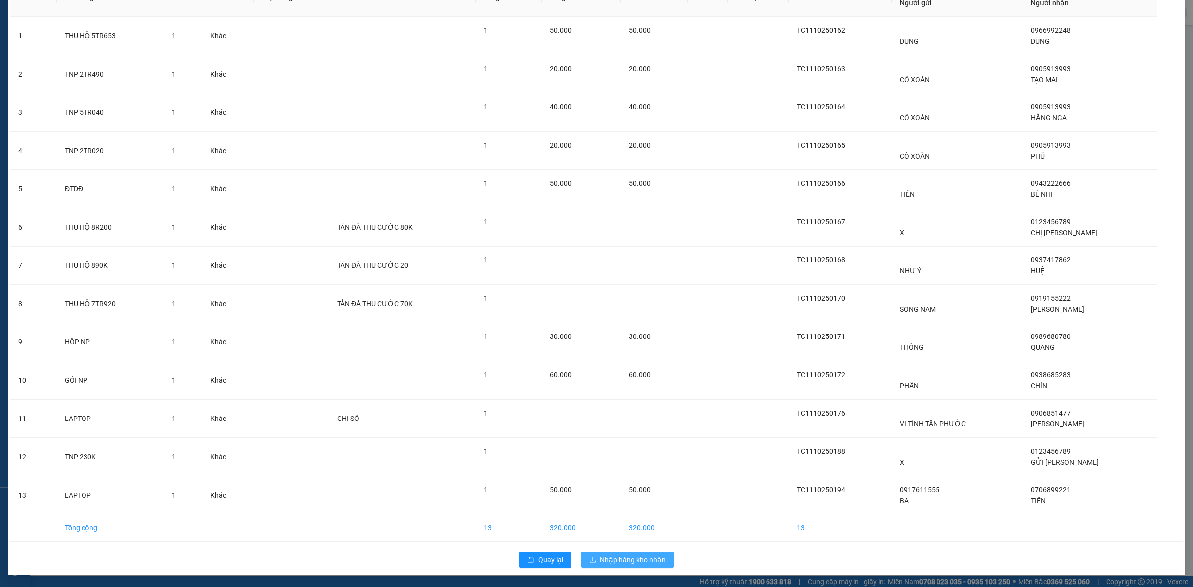  Describe the element at coordinates (375, 227) in the screenshot. I see `span: TẢN ĐÀ THU CƯỚC 80K` at that location.